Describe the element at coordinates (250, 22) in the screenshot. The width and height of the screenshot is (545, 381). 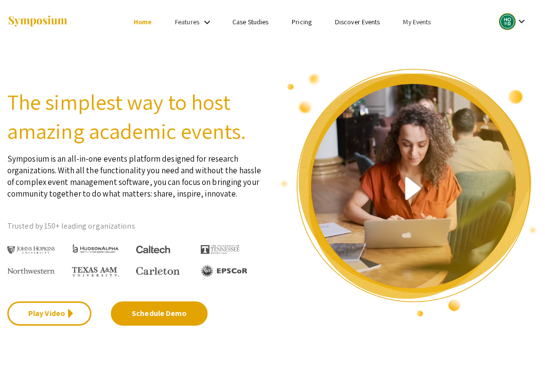
I see `a: Case Studies` at that location.